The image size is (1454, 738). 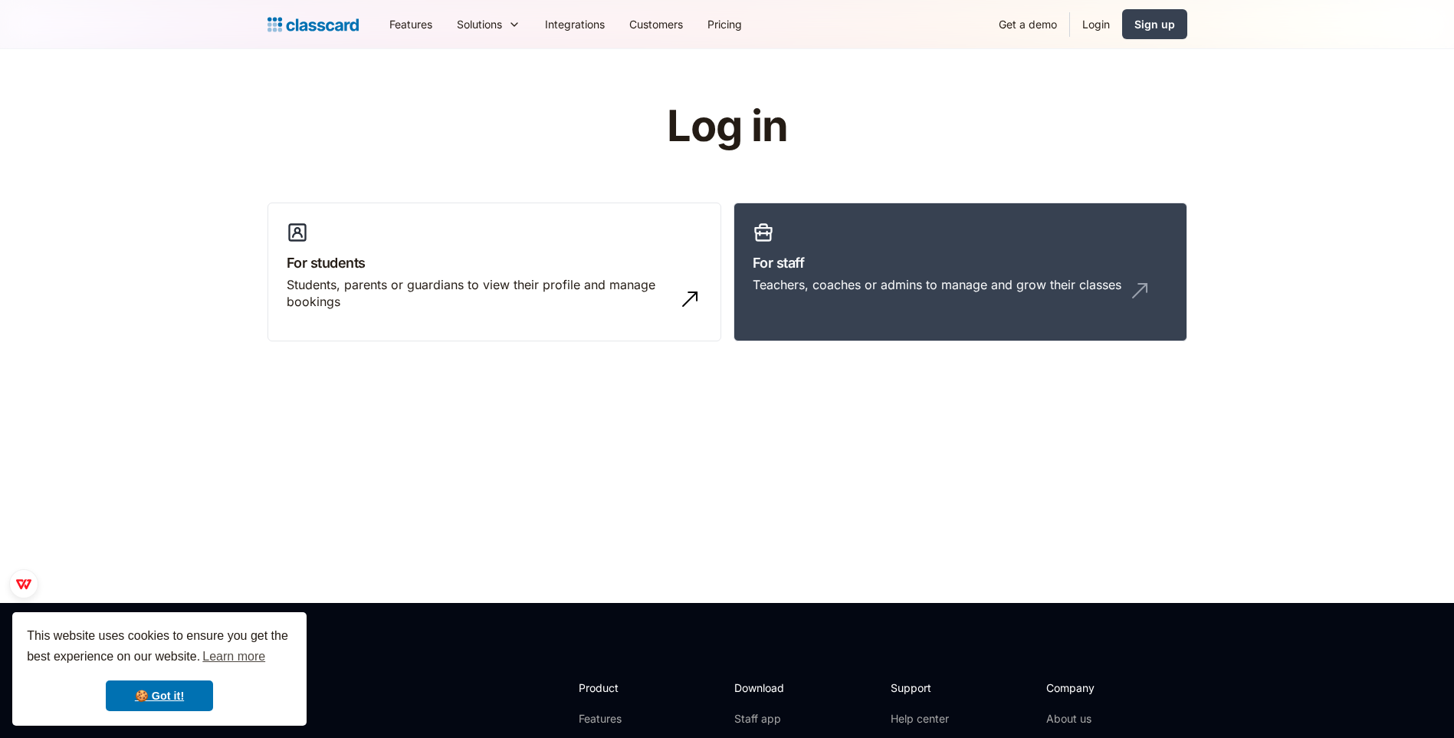 I want to click on div: Teachers, coaches or admins to manage and grow their classes, so click(x=937, y=284).